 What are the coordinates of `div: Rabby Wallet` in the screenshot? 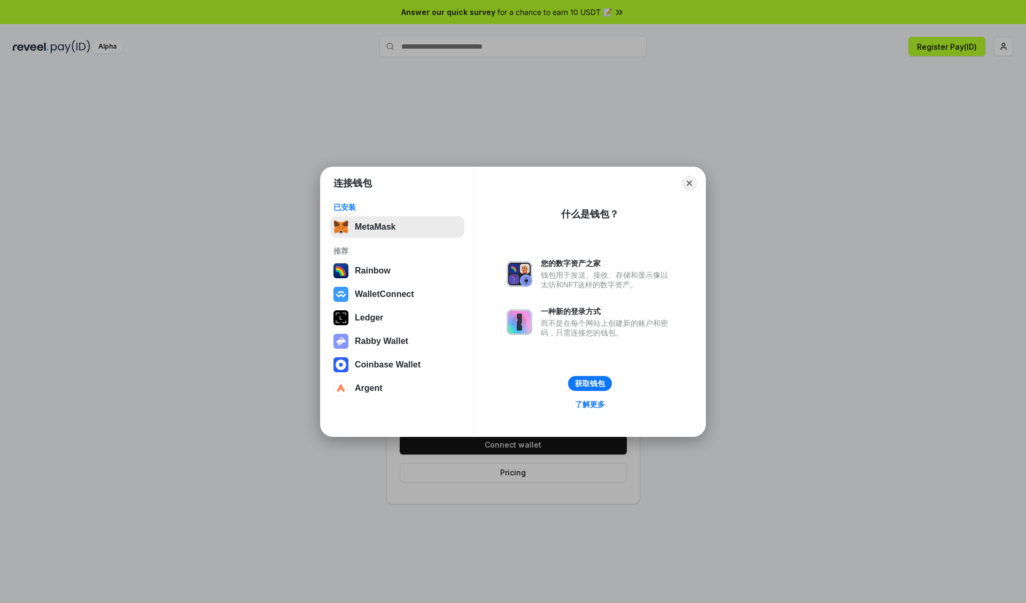 It's located at (382, 342).